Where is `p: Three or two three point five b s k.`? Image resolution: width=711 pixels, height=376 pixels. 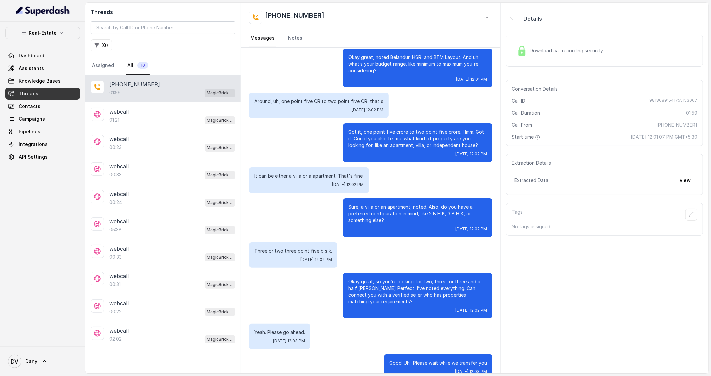 p: Three or two three point five b s k. is located at coordinates (293, 251).